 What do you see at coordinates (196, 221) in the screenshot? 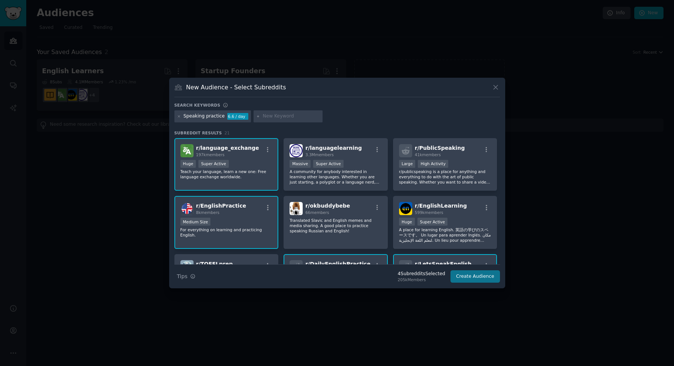
I see `div: Medium Size` at bounding box center [196, 221].